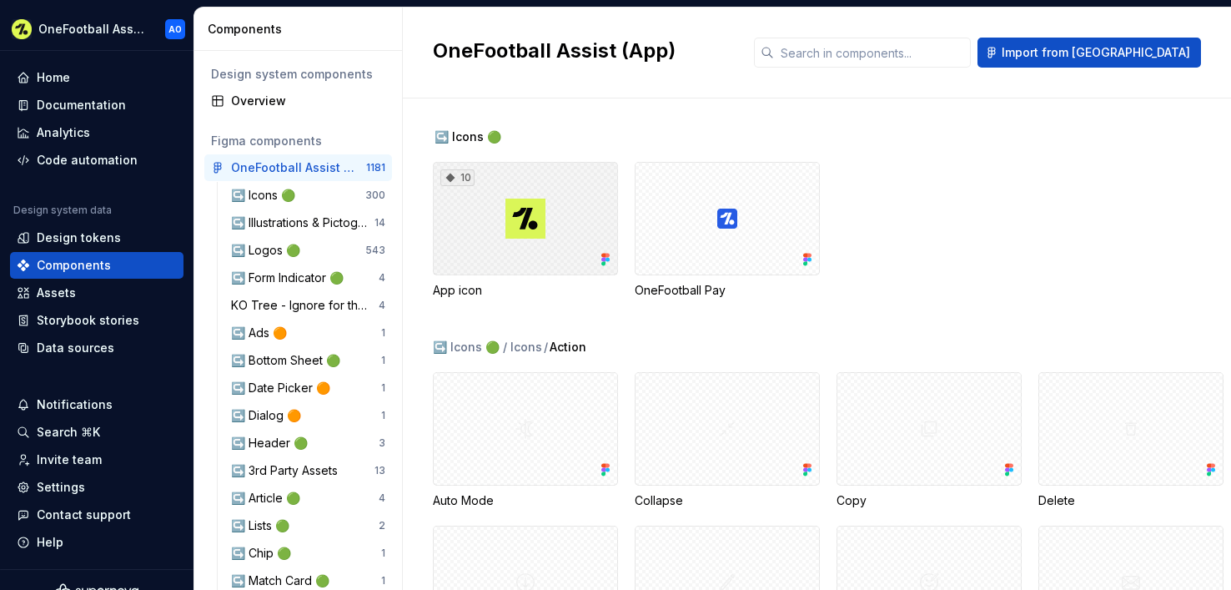 This screenshot has width=1231, height=590. Describe the element at coordinates (97, 432) in the screenshot. I see `button: Search ⌘K` at that location.